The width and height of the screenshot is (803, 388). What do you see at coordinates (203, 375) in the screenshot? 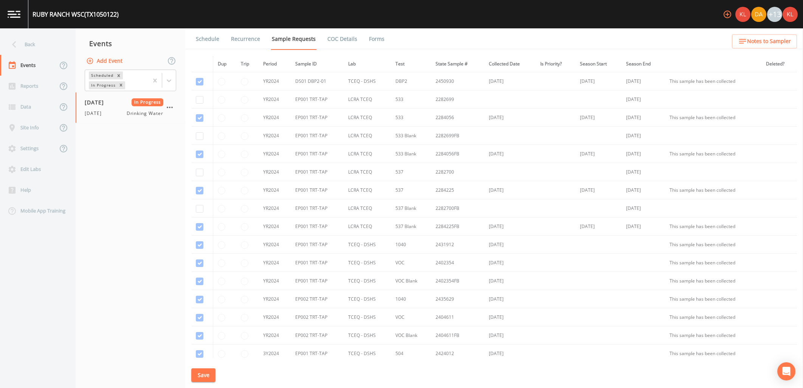
I see `button: Save` at bounding box center [203, 375].